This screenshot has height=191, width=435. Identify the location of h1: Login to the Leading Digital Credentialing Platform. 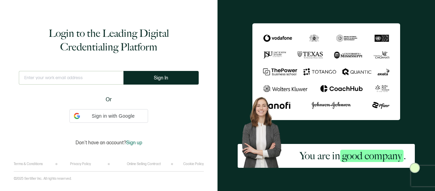
(109, 40).